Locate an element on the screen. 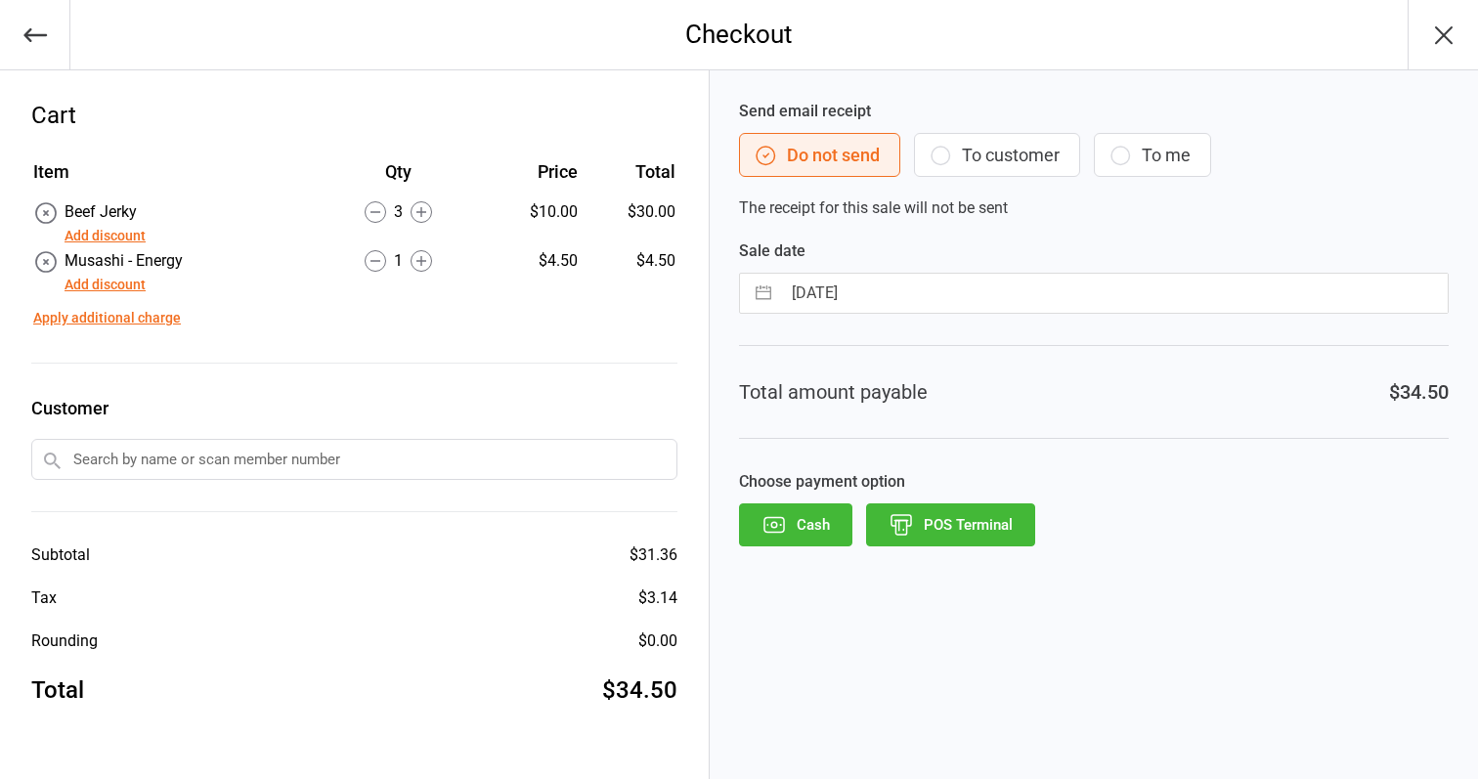 This screenshot has width=1478, height=779. button: Apply additional charge is located at coordinates (107, 318).